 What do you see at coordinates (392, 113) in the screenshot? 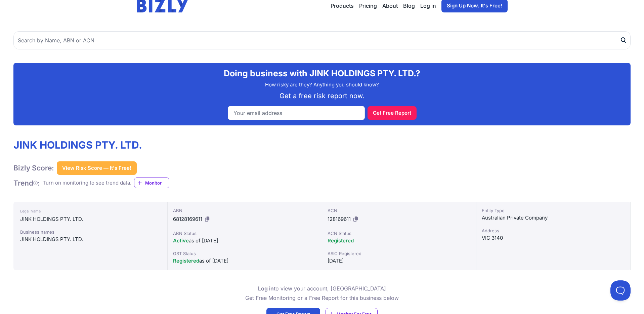
I see `button: Get Free Report` at bounding box center [392, 113].